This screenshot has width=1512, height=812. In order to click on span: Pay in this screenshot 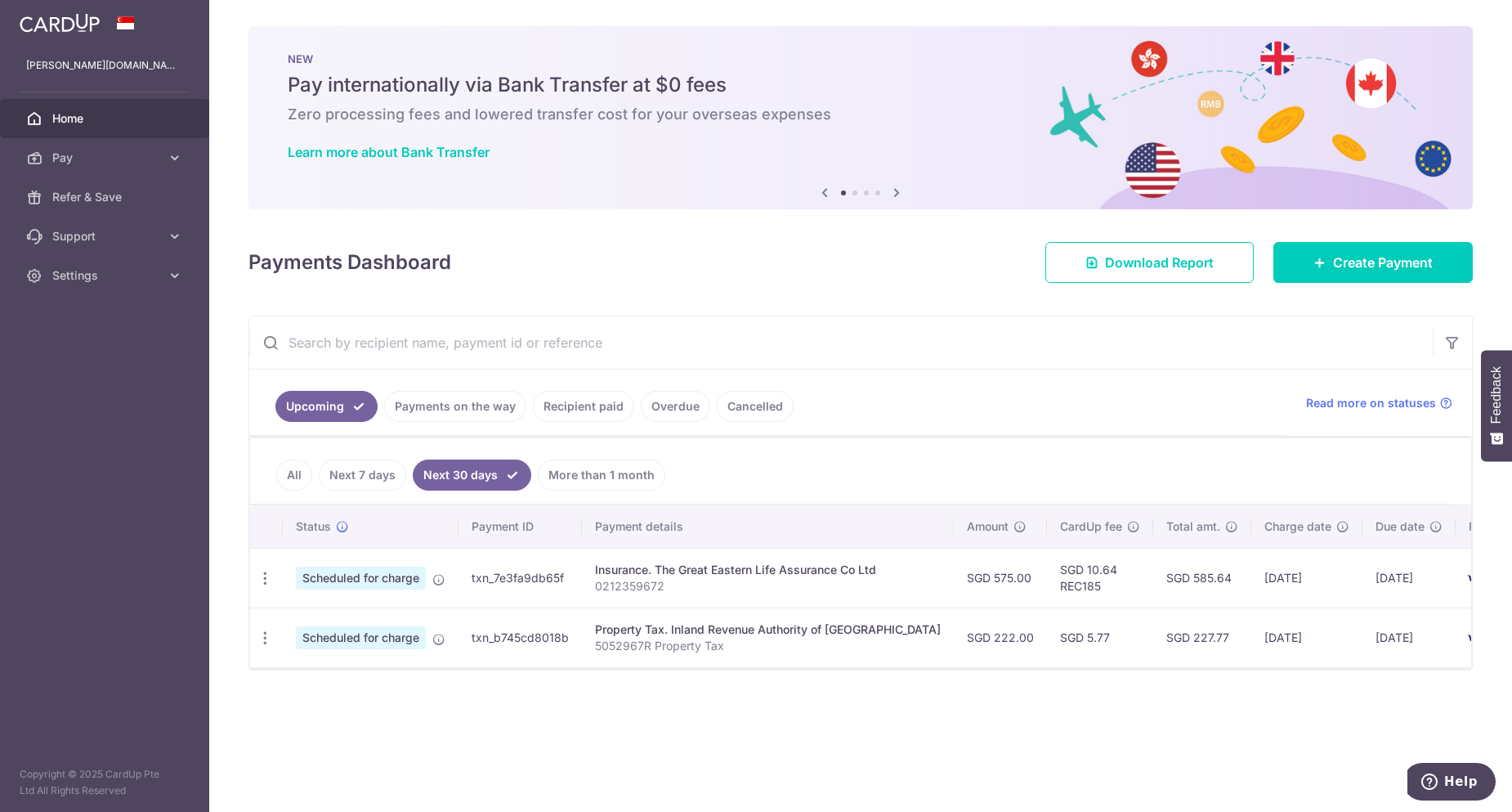, I will do `click(106, 158)`.